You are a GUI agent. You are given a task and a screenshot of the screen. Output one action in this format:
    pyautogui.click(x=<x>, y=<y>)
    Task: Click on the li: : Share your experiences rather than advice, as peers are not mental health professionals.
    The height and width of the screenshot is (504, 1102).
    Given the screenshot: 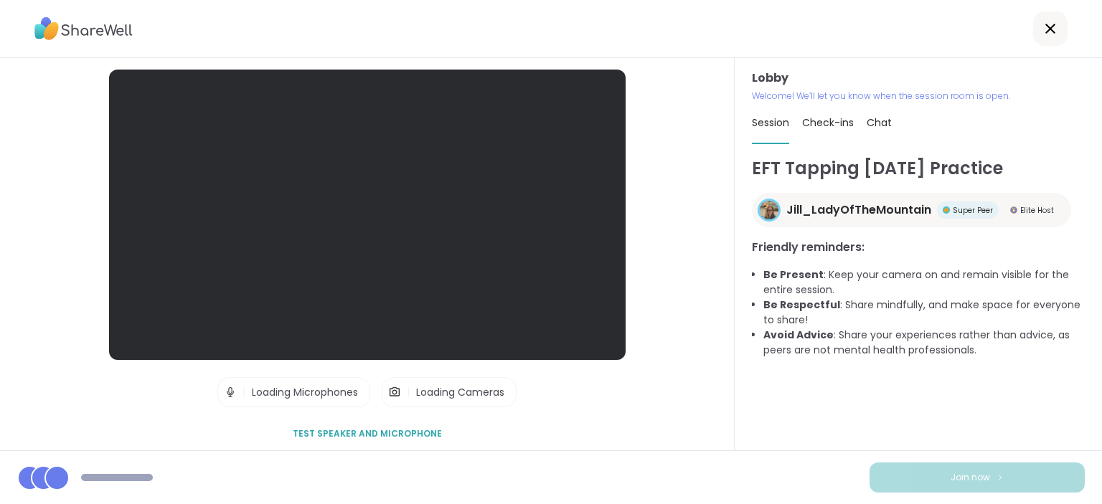 What is the action you would take?
    pyautogui.click(x=924, y=343)
    